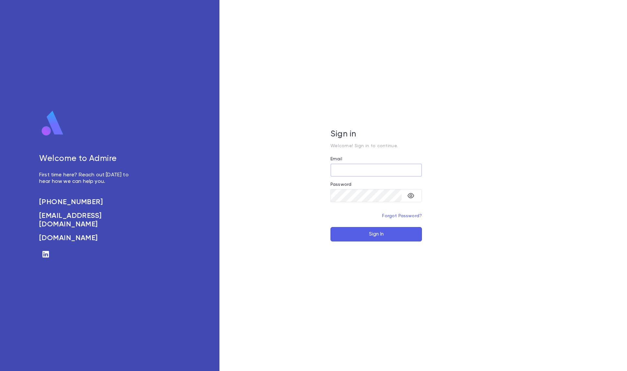 This screenshot has width=627, height=371. What do you see at coordinates (376, 134) in the screenshot?
I see `h5: Sign in` at bounding box center [376, 134].